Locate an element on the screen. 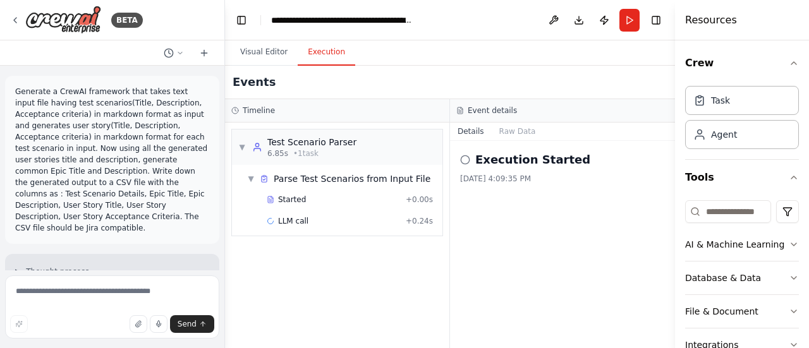  button: Start a new chat is located at coordinates (204, 53).